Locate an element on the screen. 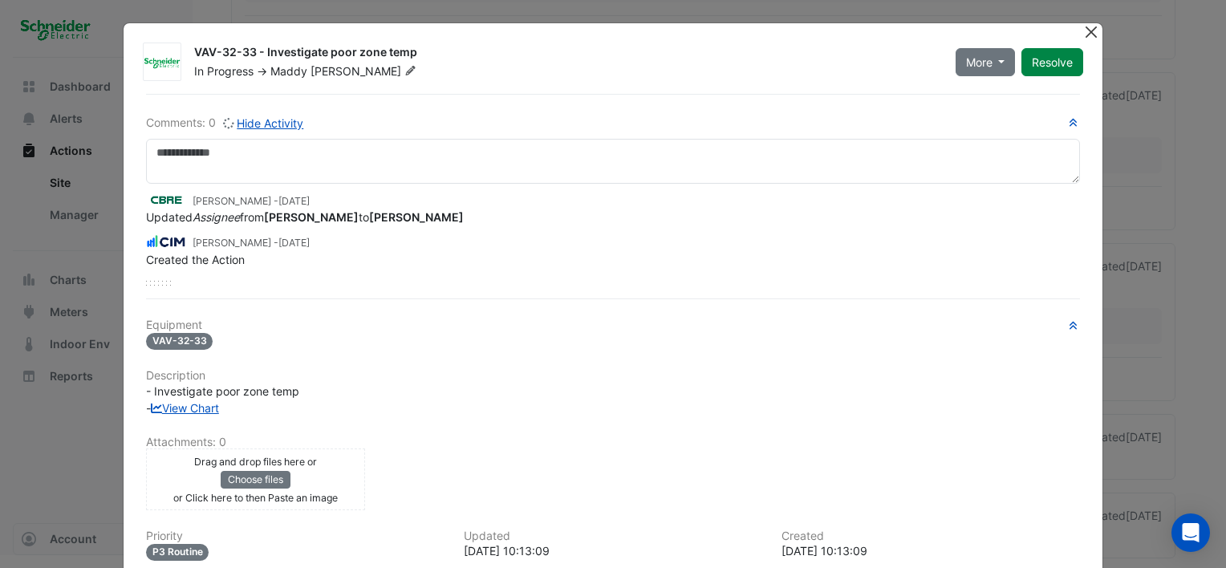  a: View Chart is located at coordinates (185, 408).